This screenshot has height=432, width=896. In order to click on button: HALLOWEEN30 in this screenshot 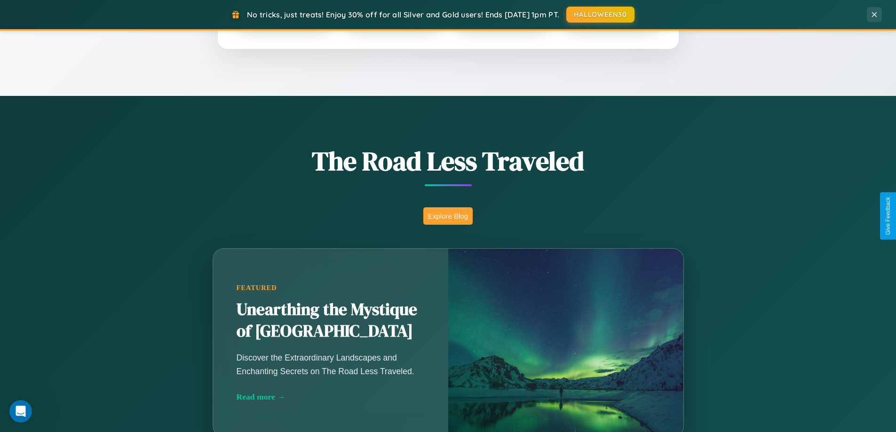, I will do `click(600, 15)`.